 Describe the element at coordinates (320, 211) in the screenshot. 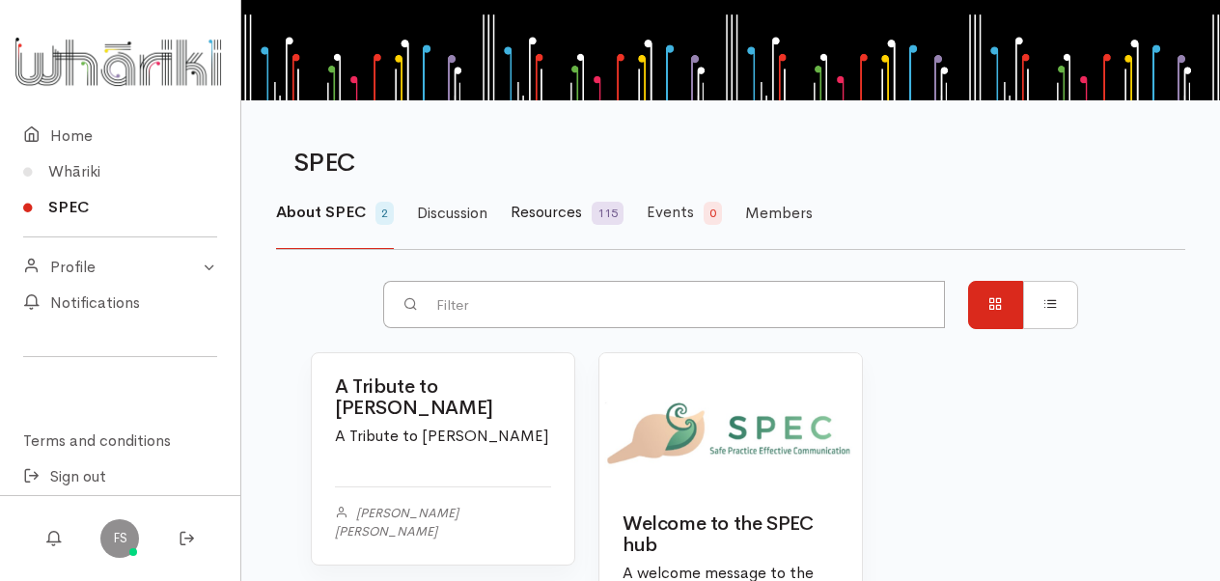

I see `span: About SPEC` at that location.